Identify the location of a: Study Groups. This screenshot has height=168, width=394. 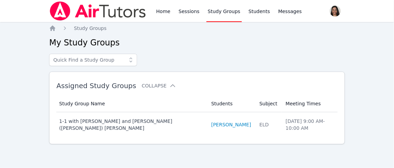
(90, 28).